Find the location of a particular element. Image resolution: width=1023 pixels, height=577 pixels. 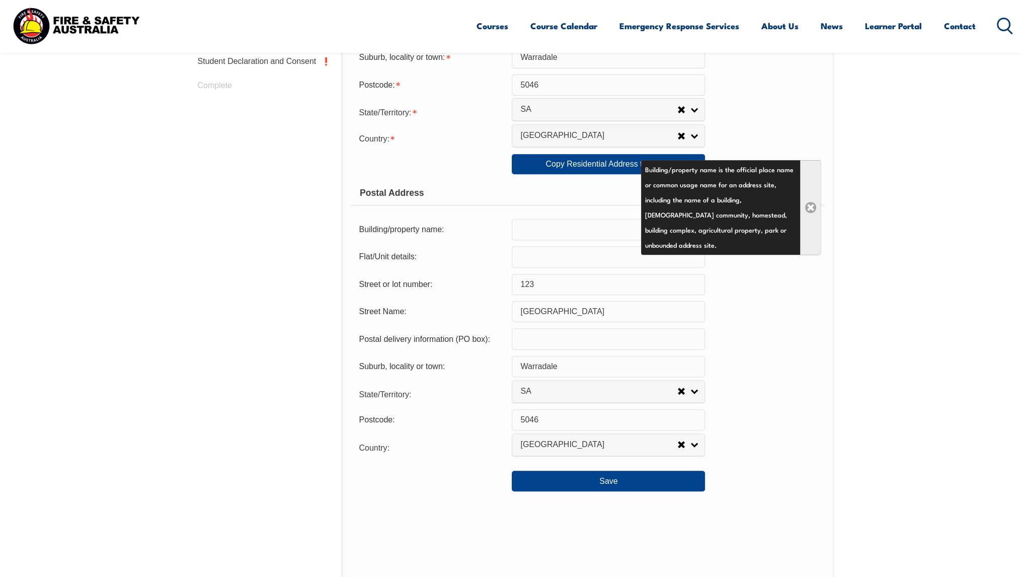

div: Country is required. is located at coordinates (431, 138).